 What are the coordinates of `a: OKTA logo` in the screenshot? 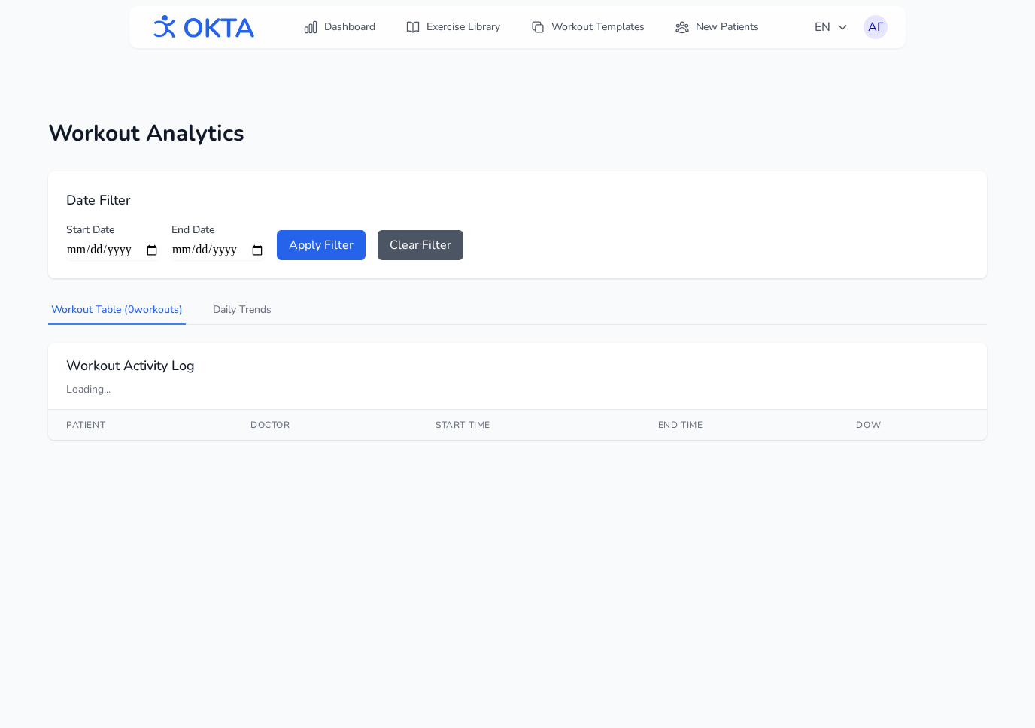 It's located at (202, 27).